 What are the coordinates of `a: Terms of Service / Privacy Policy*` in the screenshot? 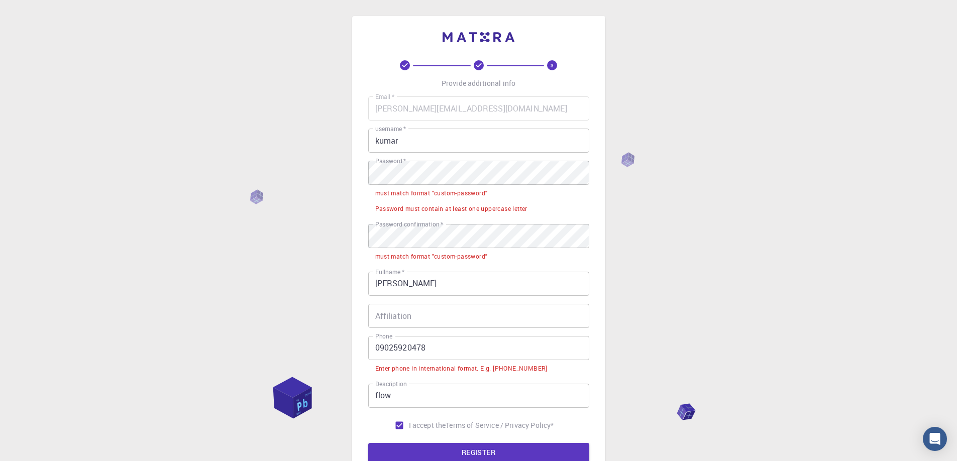 It's located at (500, 426).